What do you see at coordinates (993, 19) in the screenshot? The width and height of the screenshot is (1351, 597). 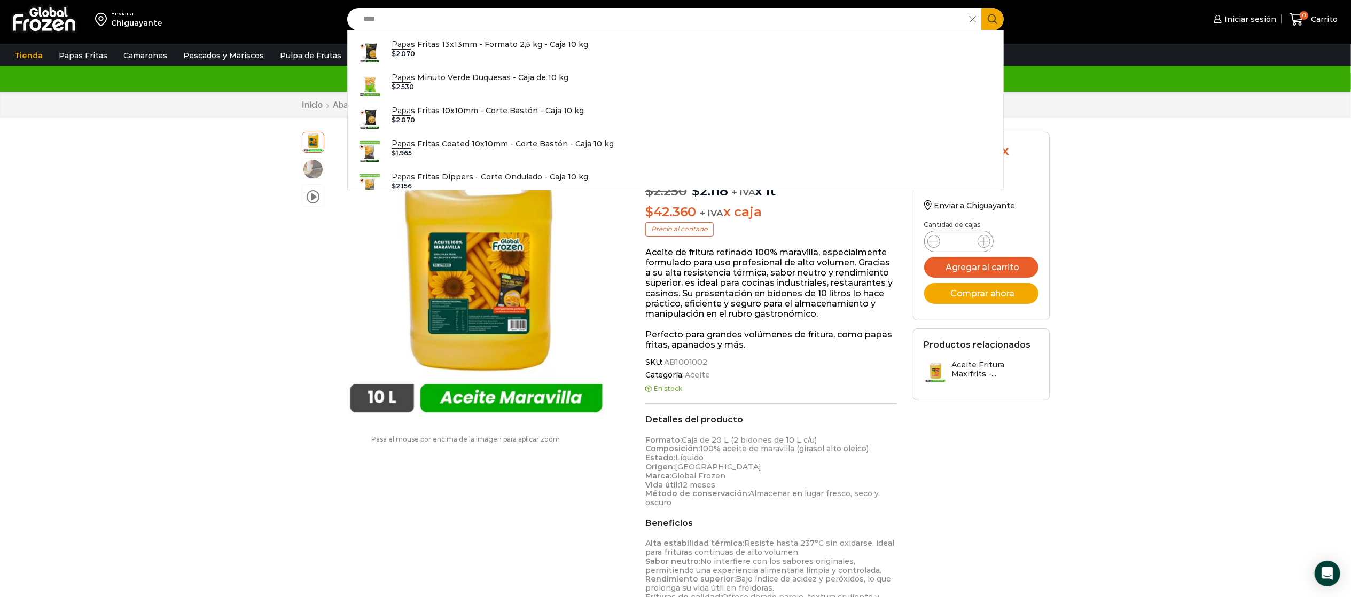 I see `button: Search button` at bounding box center [993, 19].